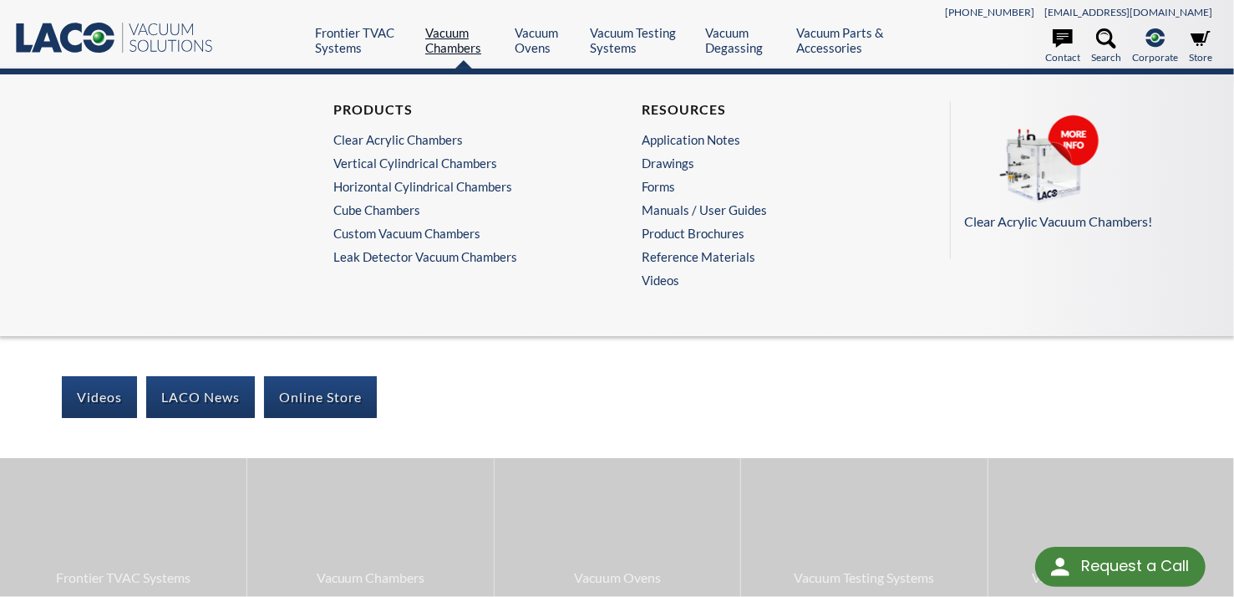 Image resolution: width=1234 pixels, height=597 pixels. What do you see at coordinates (1111, 577) in the screenshot?
I see `span: Vacuum Degassing Systems` at bounding box center [1111, 577].